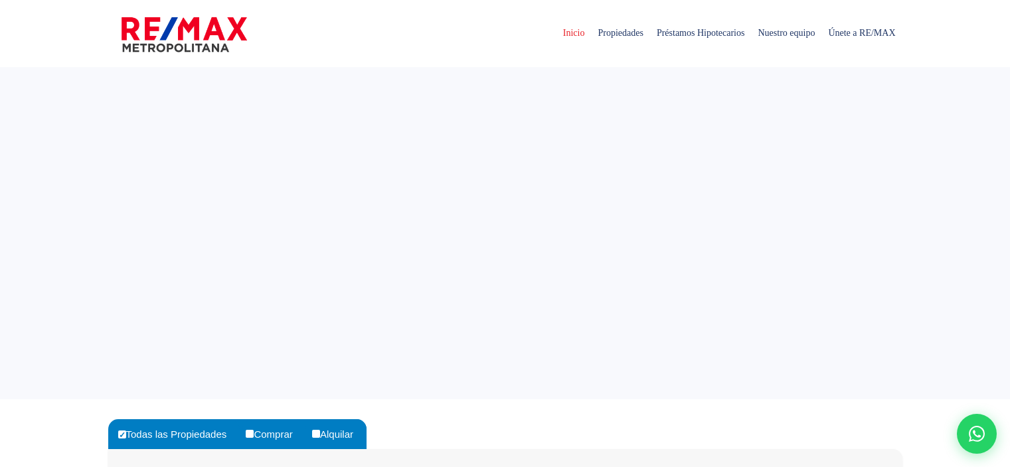 The image size is (1010, 467). Describe the element at coordinates (620, 33) in the screenshot. I see `span: Propiedades` at that location.